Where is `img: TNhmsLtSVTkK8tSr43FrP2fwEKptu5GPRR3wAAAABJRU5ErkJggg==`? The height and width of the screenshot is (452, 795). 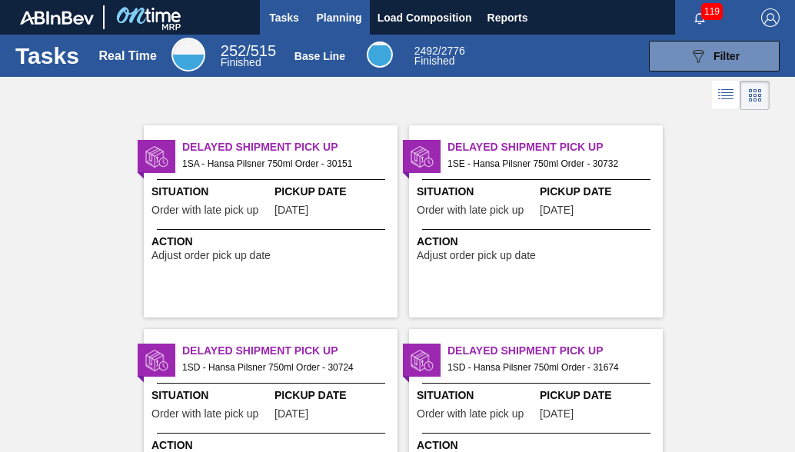 img: TNhmsLtSVTkK8tSr43FrP2fwEKptu5GPRR3wAAAABJRU5ErkJggg== is located at coordinates (57, 18).